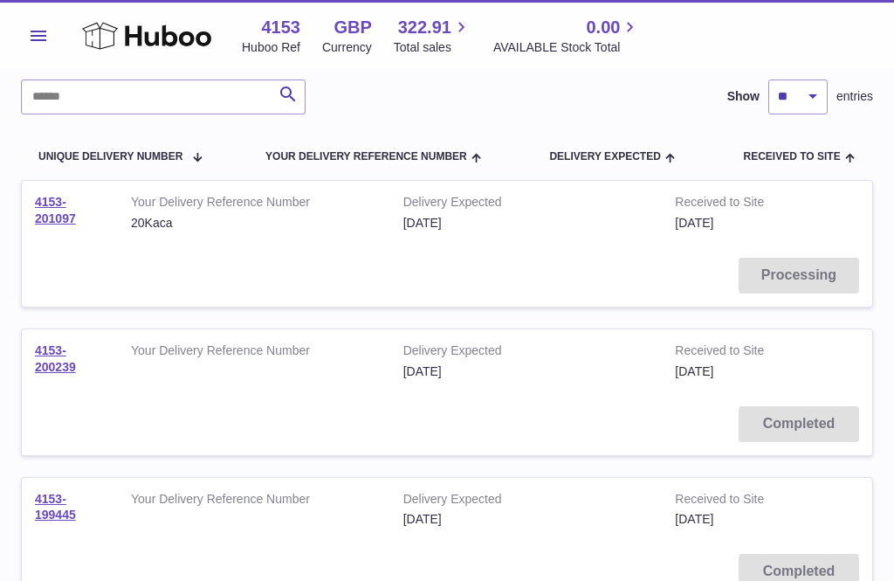 This screenshot has height=581, width=894. I want to click on span: Total sales, so click(432, 47).